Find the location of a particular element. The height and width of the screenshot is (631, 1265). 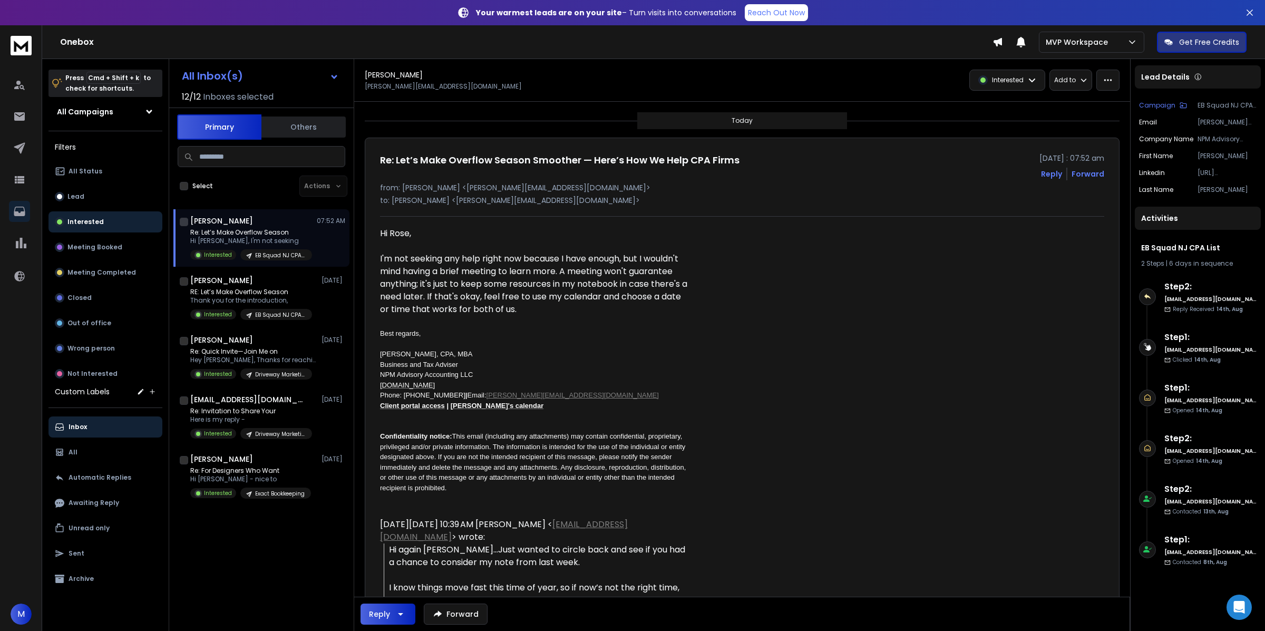

a: Client portal access is located at coordinates (412, 405).